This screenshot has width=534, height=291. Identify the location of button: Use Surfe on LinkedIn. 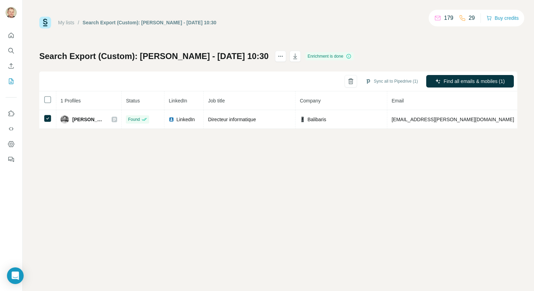
(11, 114).